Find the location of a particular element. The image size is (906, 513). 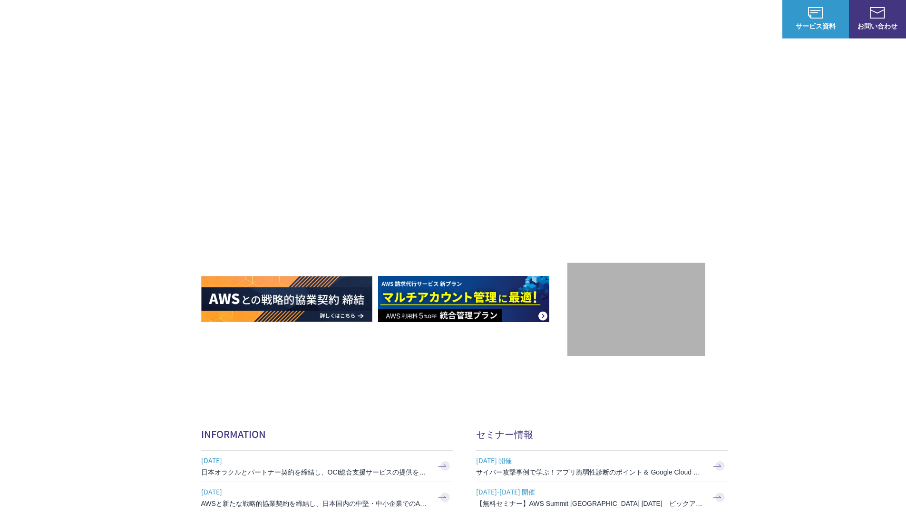

img: AWS請求代行サービス 統合管理プラン is located at coordinates (463, 299).